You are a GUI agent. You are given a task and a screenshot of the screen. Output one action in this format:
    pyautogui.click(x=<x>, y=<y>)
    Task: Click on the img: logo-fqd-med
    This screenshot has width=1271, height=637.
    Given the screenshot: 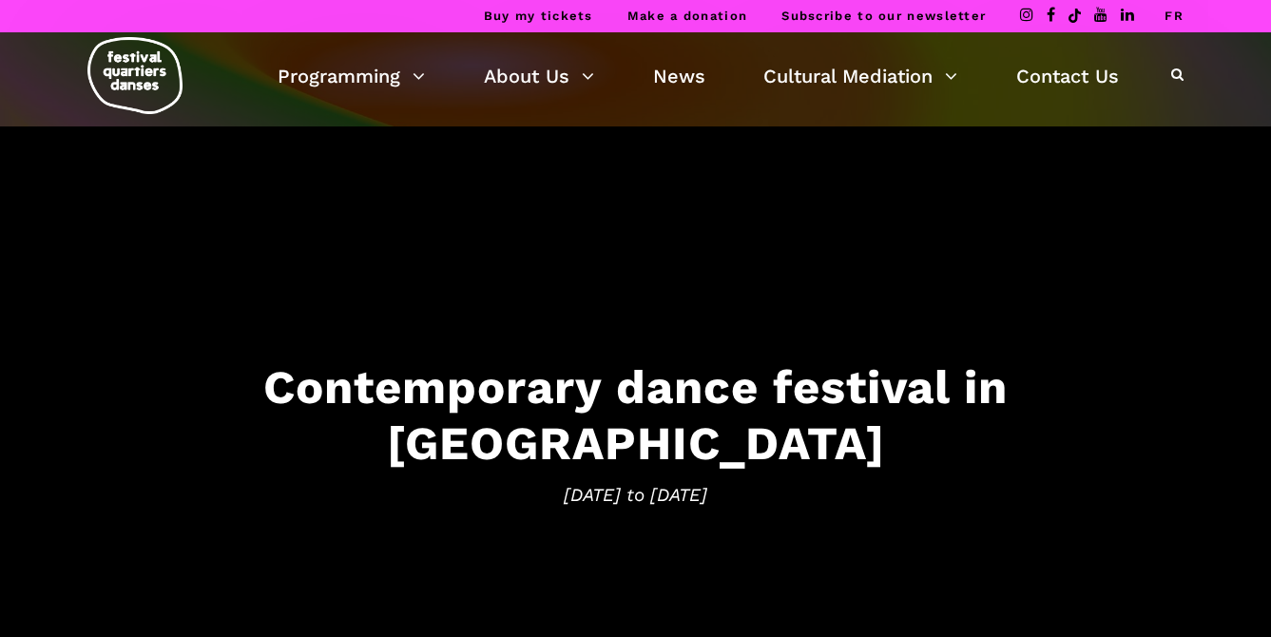 What is the action you would take?
    pyautogui.click(x=135, y=75)
    